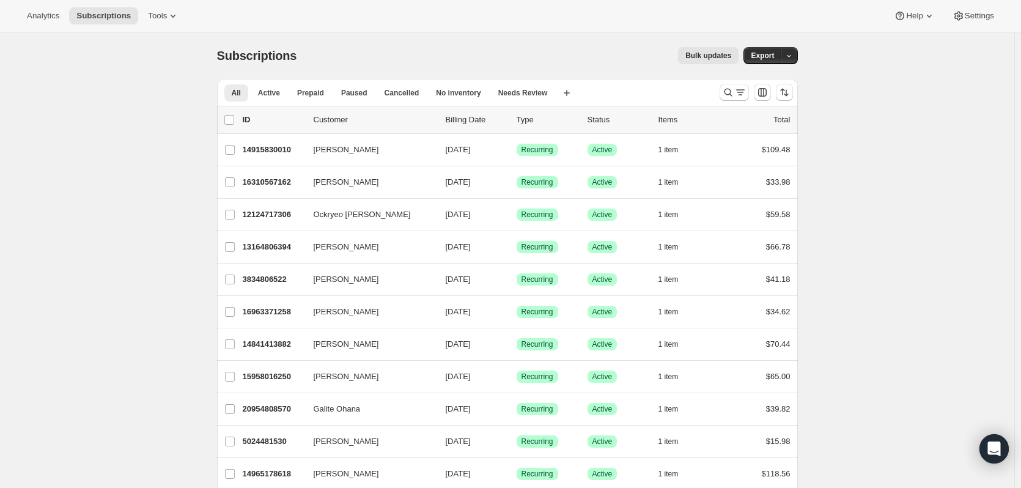 The width and height of the screenshot is (1021, 488). I want to click on p: Customer, so click(375, 120).